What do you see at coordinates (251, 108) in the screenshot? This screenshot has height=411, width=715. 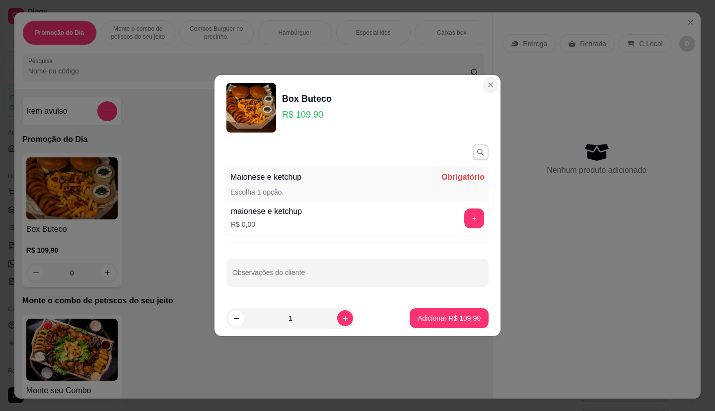 I see `img: product-image` at bounding box center [251, 108].